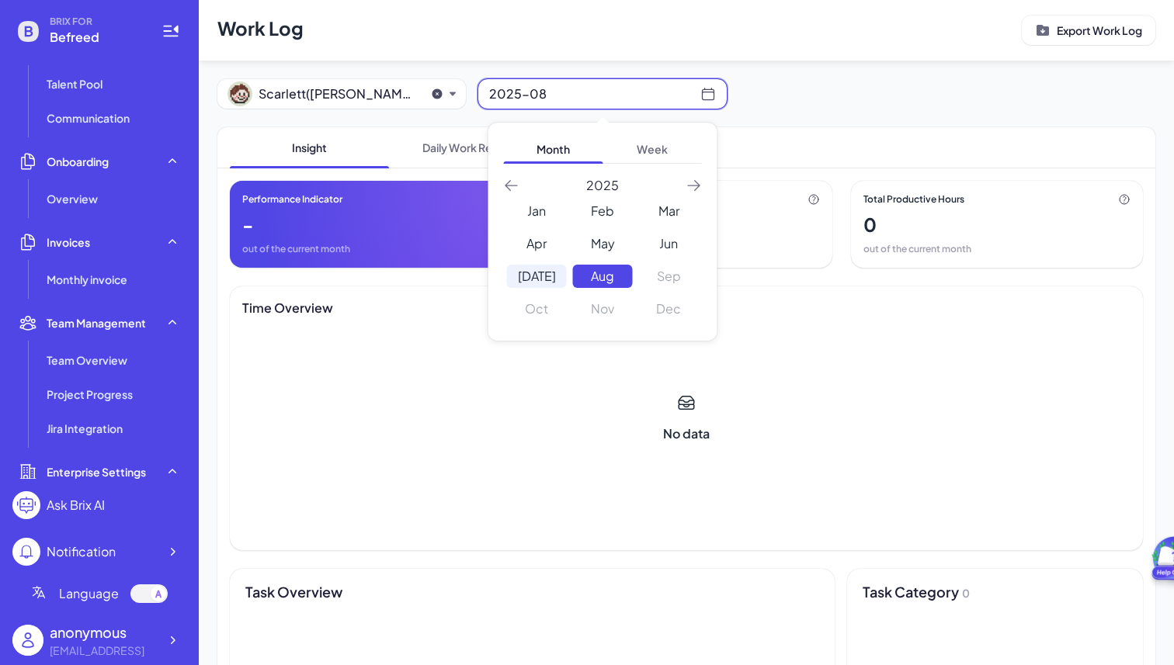  What do you see at coordinates (28, 641) in the screenshot?
I see `img: user_logo.png` at bounding box center [28, 641].